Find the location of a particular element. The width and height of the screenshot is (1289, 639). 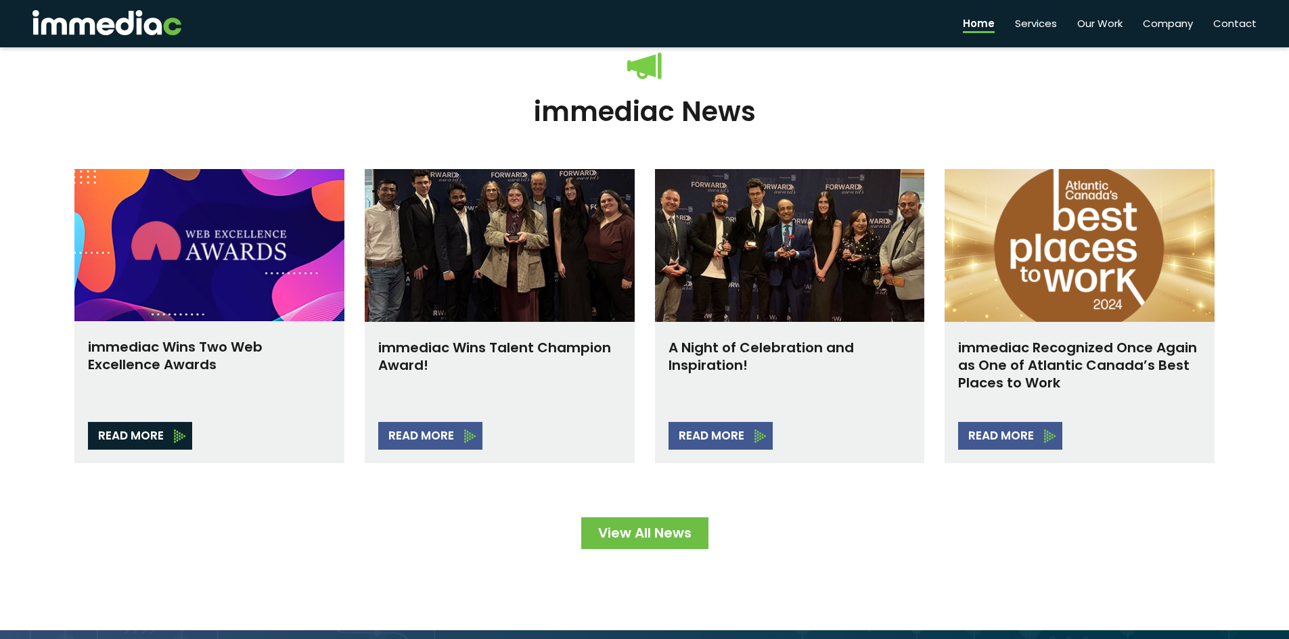

a: immediac Wins Talent Champion Award! is located at coordinates (494, 356).